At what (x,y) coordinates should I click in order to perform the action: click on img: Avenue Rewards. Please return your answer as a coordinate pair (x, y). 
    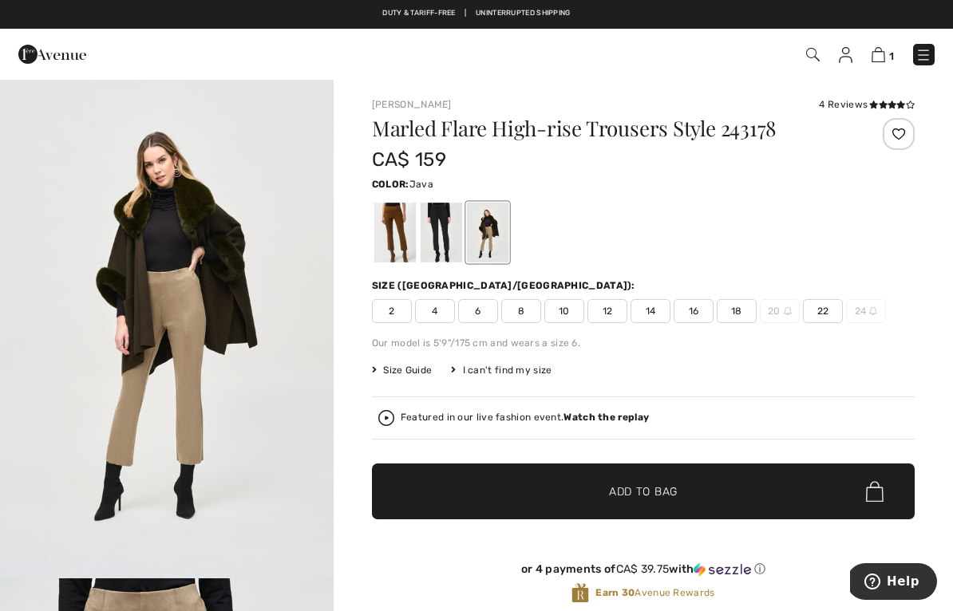
    Looking at the image, I should click on (580, 593).